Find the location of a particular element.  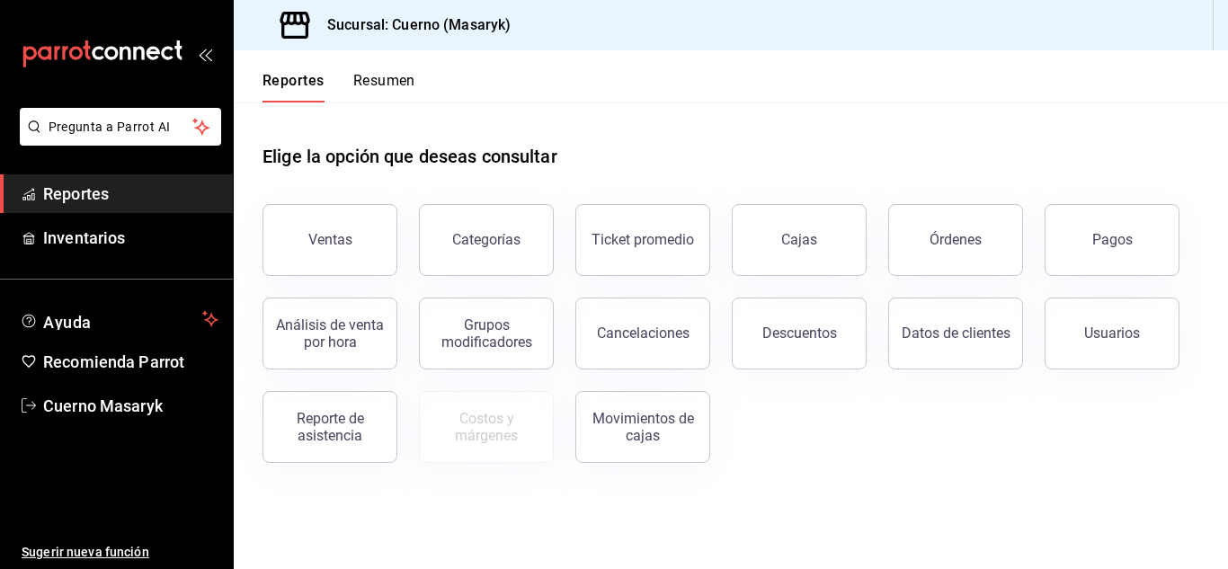

div: Datos de clientes is located at coordinates (956, 333).